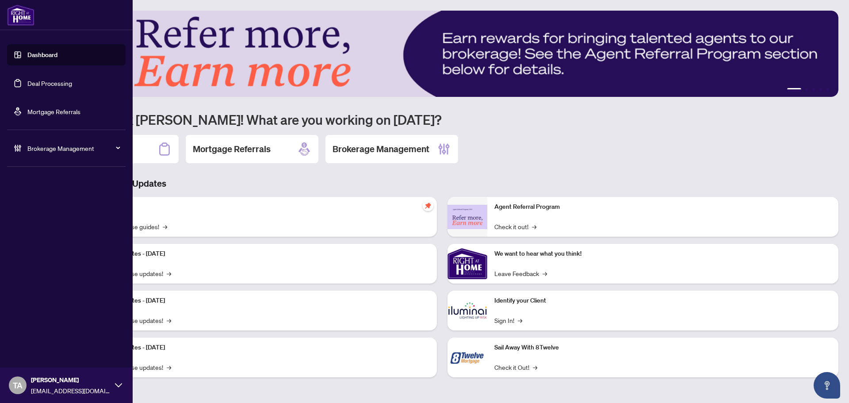 This screenshot has width=849, height=403. Describe the element at coordinates (428, 205) in the screenshot. I see `span: pushpin` at that location.